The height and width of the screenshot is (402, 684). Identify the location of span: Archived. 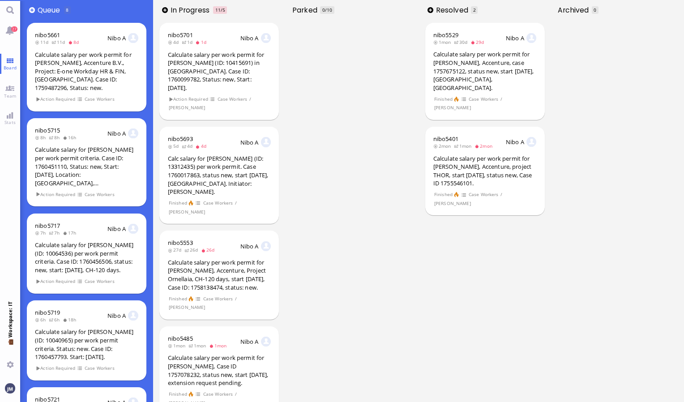
(574, 10).